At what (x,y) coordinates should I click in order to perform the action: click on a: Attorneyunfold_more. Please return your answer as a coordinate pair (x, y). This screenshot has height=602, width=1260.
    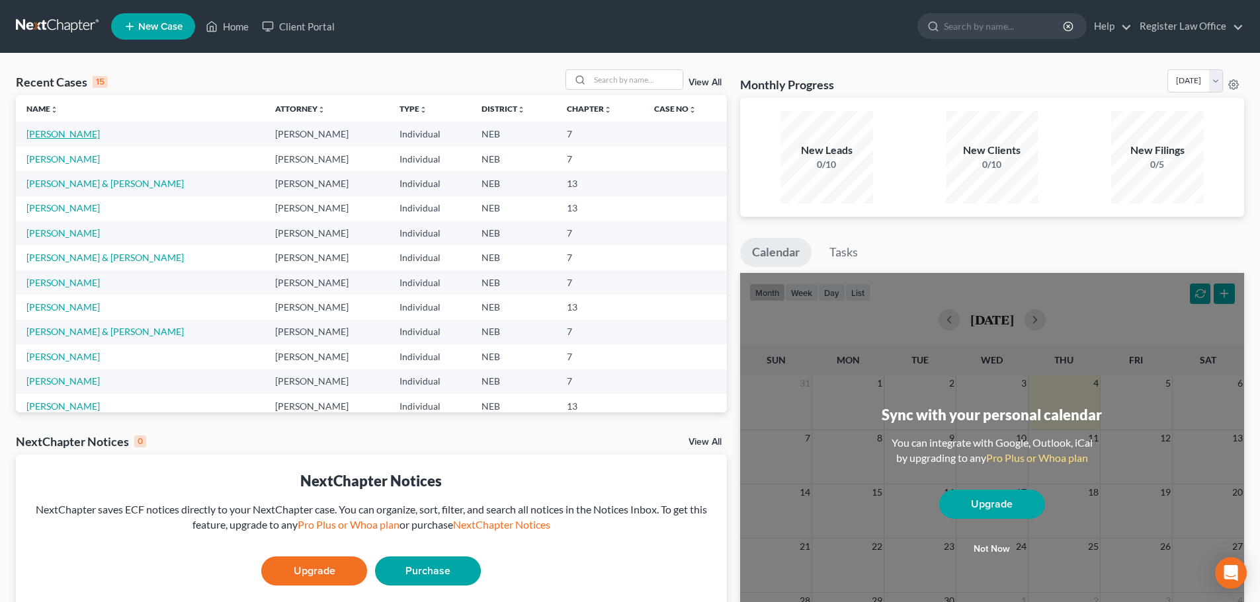
    Looking at the image, I should click on (300, 108).